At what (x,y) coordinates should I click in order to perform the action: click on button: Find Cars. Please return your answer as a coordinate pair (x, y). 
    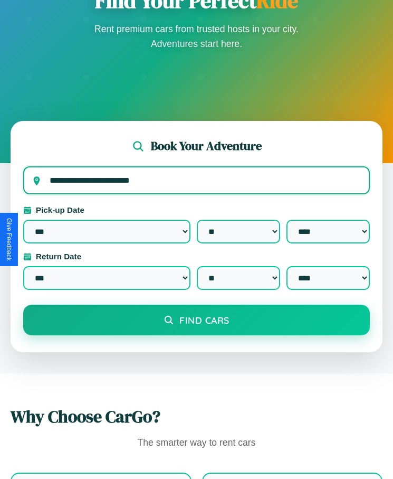
    Looking at the image, I should click on (196, 320).